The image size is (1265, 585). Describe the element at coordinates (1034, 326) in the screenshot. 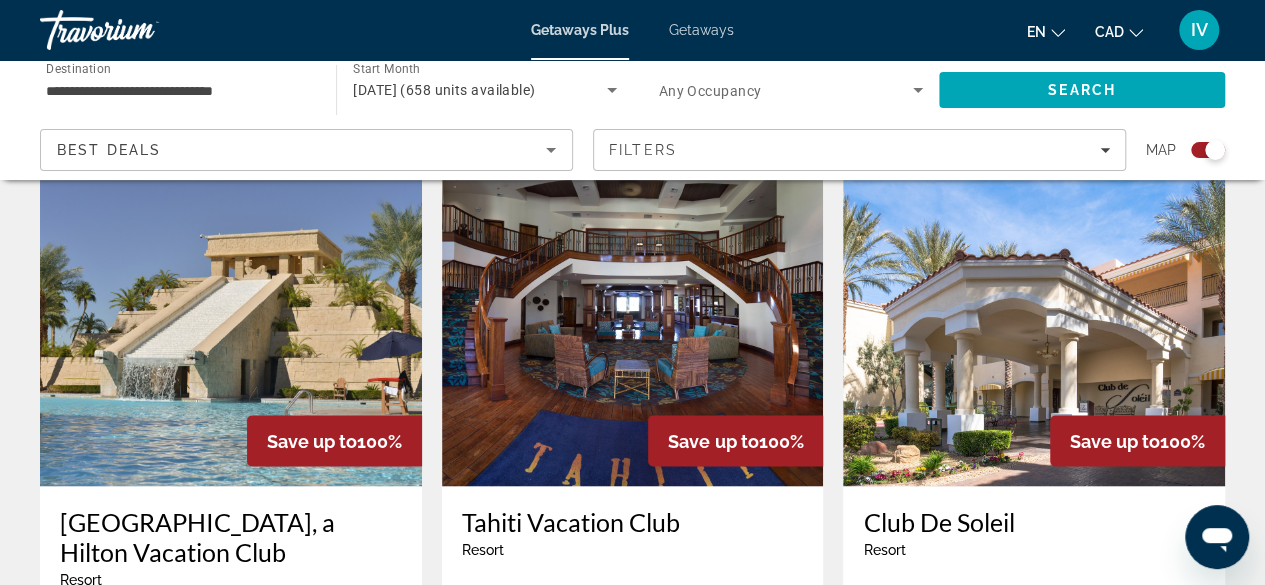

I see `img: Club De Soleil` at that location.